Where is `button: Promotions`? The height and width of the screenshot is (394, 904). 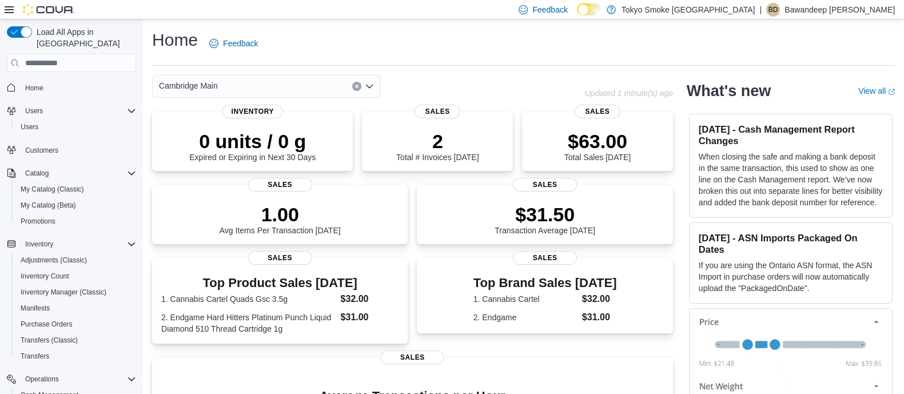 button: Promotions is located at coordinates (76, 221).